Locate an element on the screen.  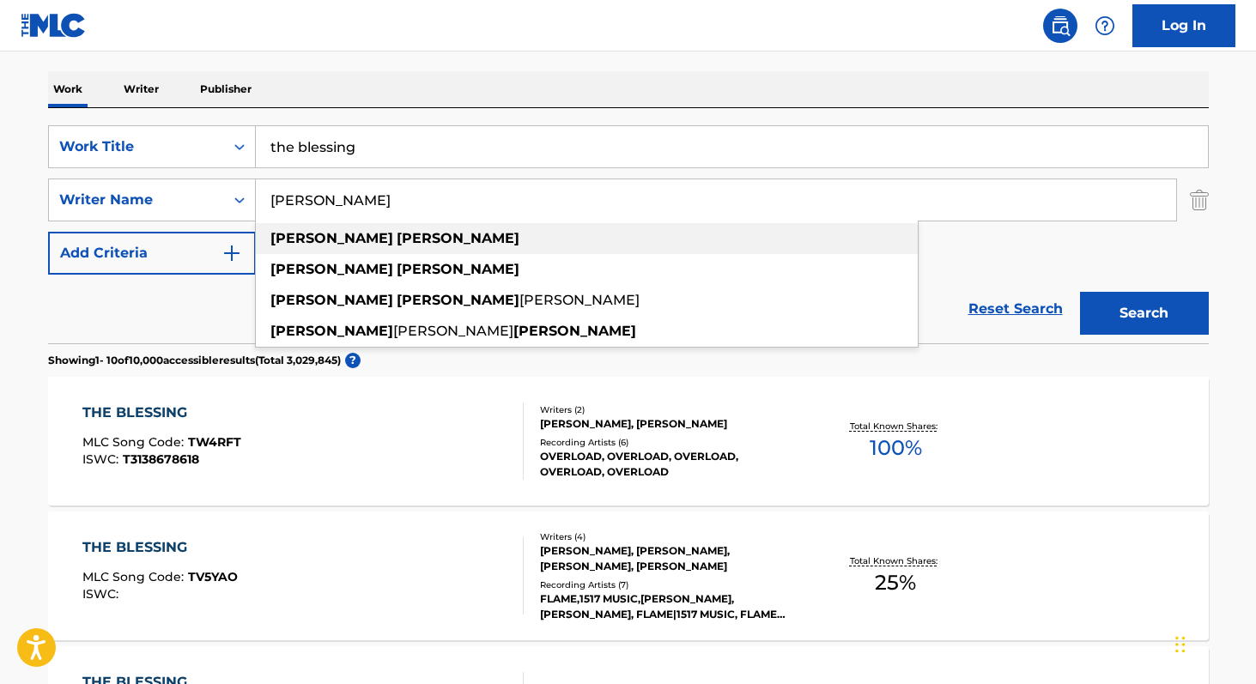
a: Public Search is located at coordinates (1060, 26).